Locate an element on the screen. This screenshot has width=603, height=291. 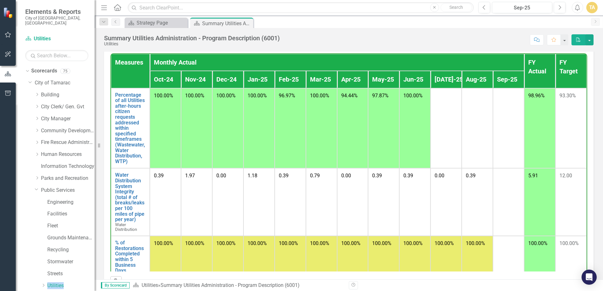
span: 12.00 is located at coordinates (566, 176).